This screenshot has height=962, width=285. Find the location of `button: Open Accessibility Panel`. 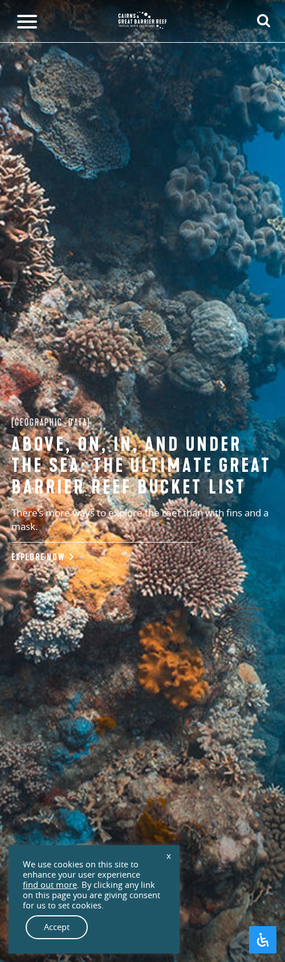

button: Open Accessibility Panel is located at coordinates (263, 940).